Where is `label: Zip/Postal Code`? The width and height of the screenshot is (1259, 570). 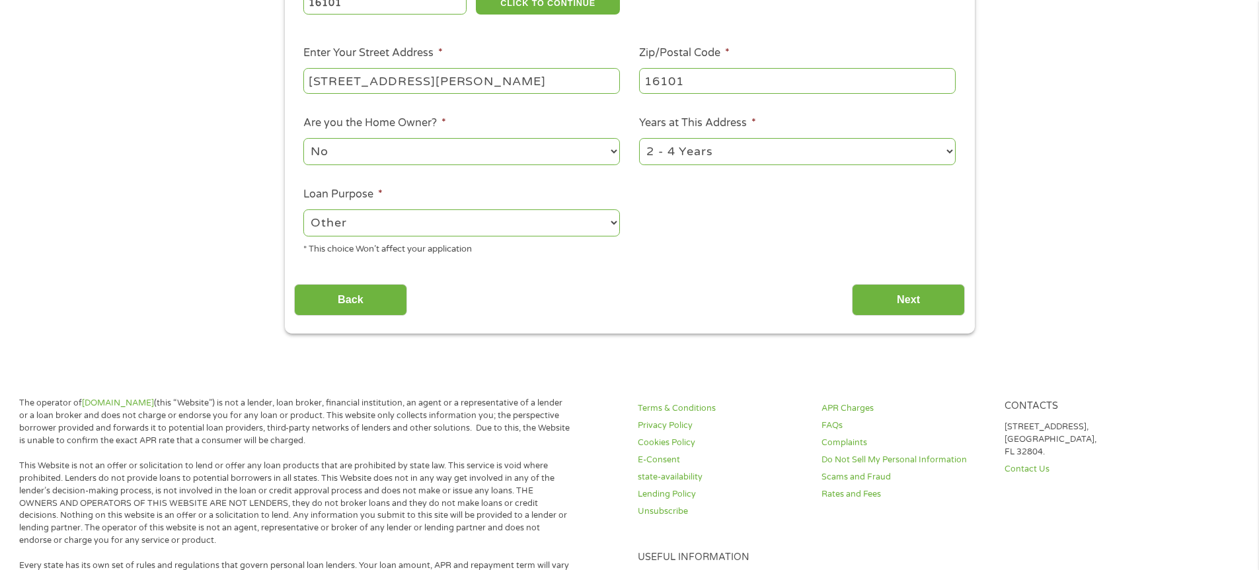 label: Zip/Postal Code is located at coordinates (684, 53).